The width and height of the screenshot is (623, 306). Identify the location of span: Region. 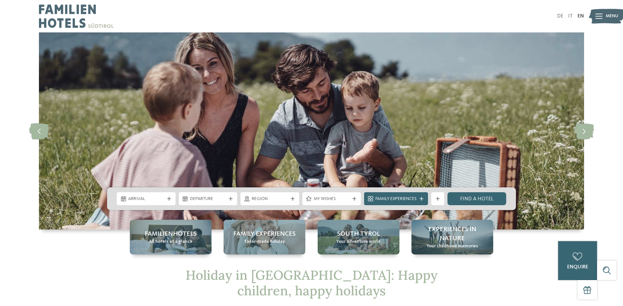
(269, 199).